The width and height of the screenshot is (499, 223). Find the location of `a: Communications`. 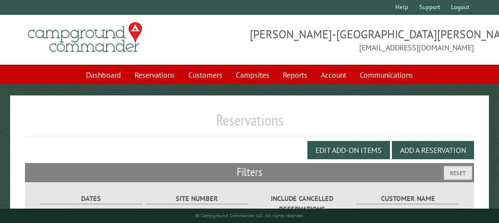

a: Communications is located at coordinates (386, 75).